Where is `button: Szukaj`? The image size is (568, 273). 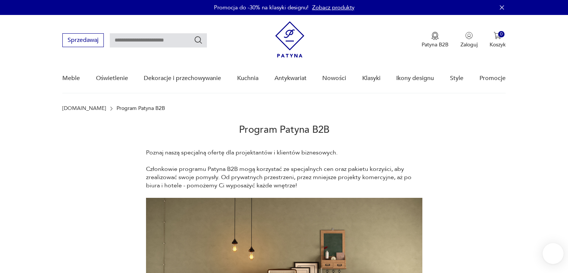
button: Szukaj is located at coordinates (198, 40).